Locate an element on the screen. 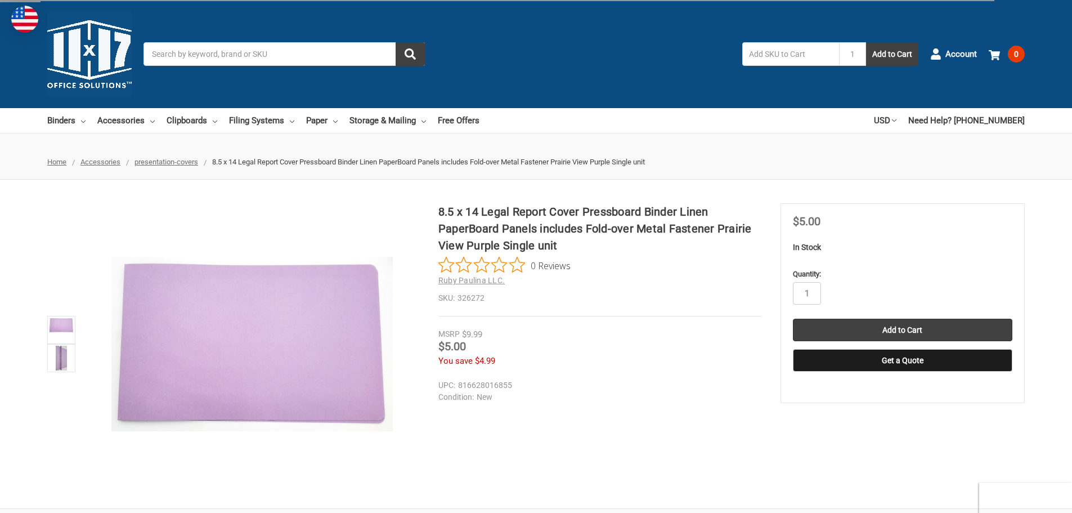 This screenshot has width=1072, height=513. img: duty and tax information for United States is located at coordinates (25, 19).